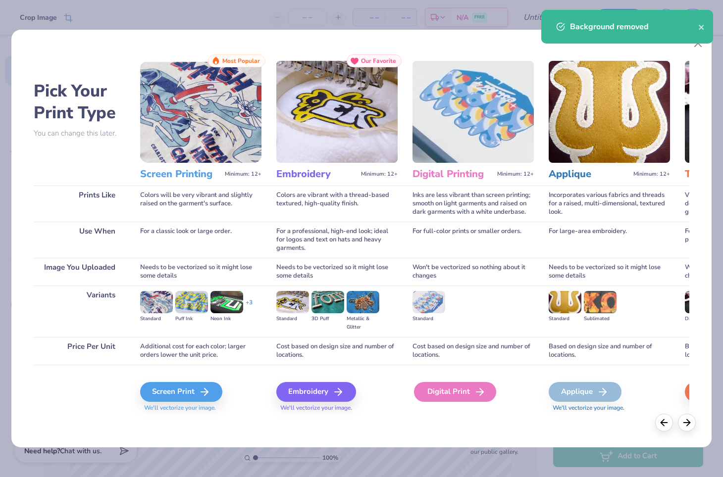  What do you see at coordinates (227, 319) in the screenshot?
I see `div: Neon Ink` at bounding box center [227, 319].